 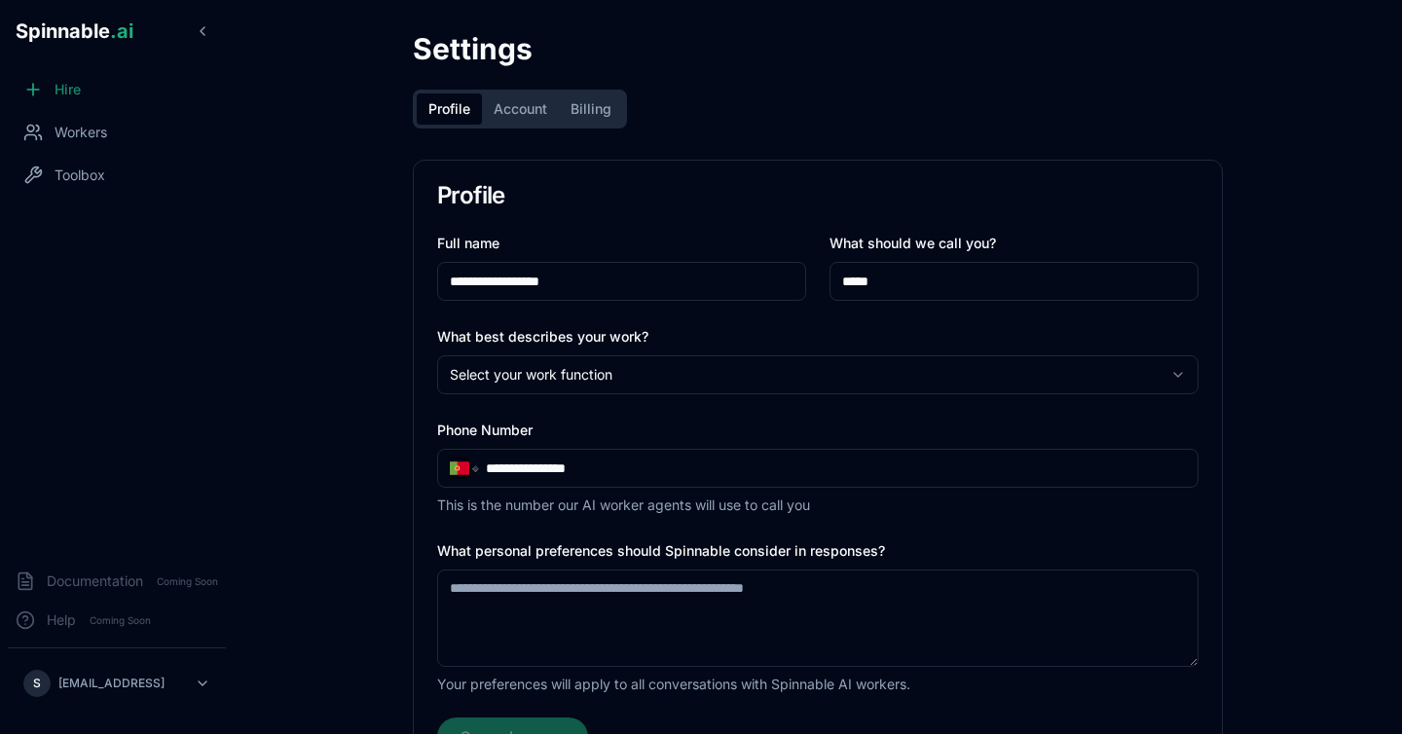 What do you see at coordinates (591, 109) in the screenshot?
I see `button: Billing` at bounding box center [591, 109].